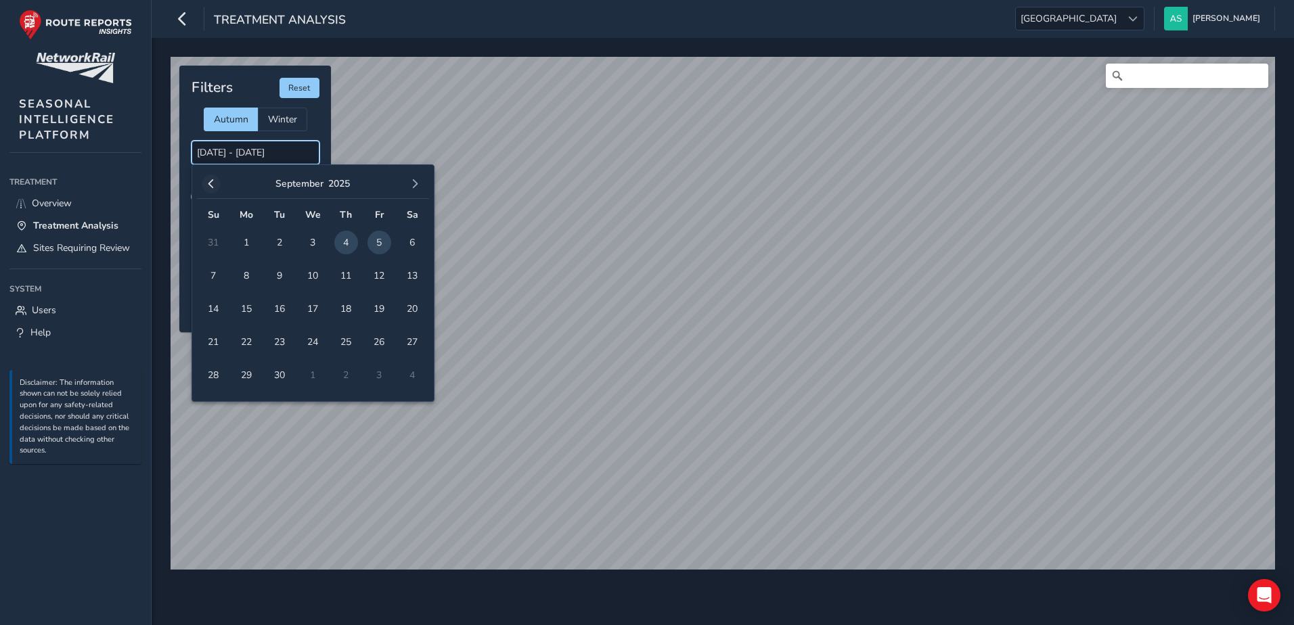  What do you see at coordinates (313, 275) in the screenshot?
I see `span: 10` at bounding box center [313, 275].